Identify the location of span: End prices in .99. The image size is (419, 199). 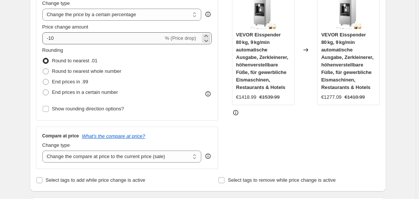
(70, 81).